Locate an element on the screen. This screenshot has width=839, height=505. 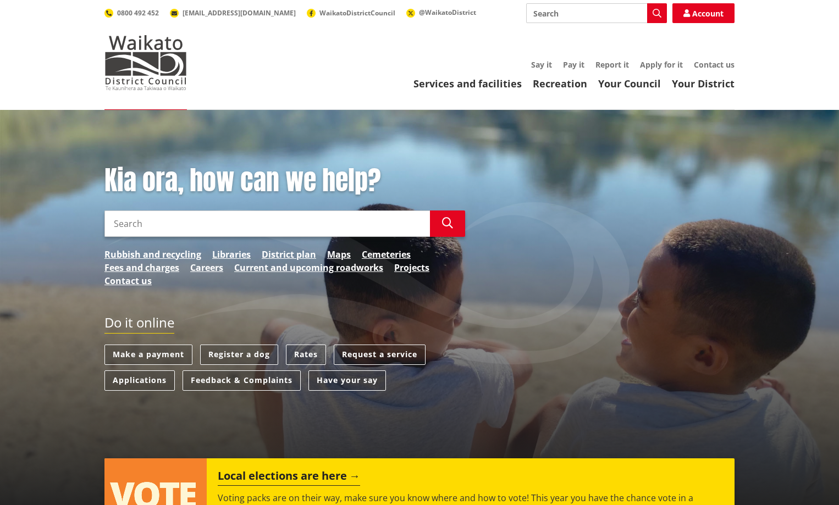
a: @WaikatoDistrict is located at coordinates (441, 12).